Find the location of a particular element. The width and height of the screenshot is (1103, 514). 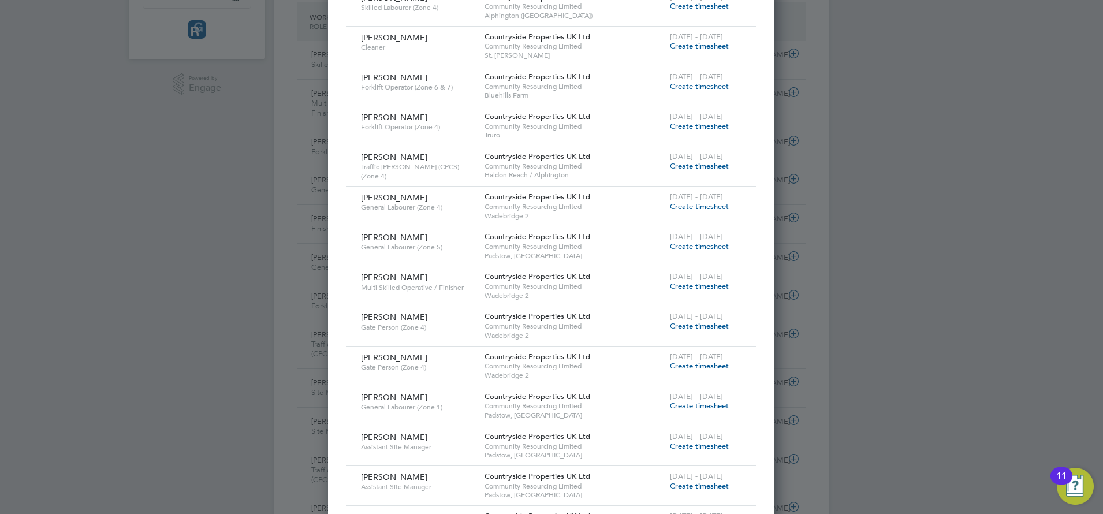

span: Bluehills Farm is located at coordinates (574, 95).